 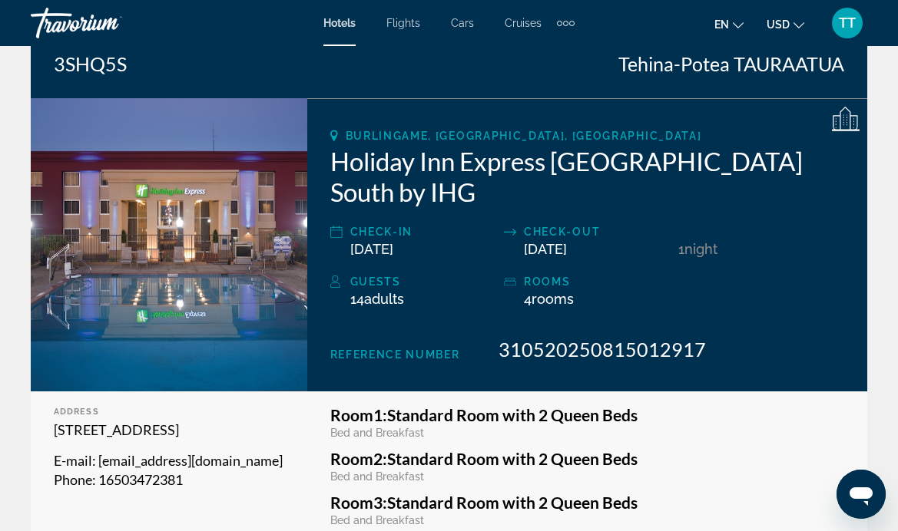 I want to click on span: Hotels, so click(x=339, y=23).